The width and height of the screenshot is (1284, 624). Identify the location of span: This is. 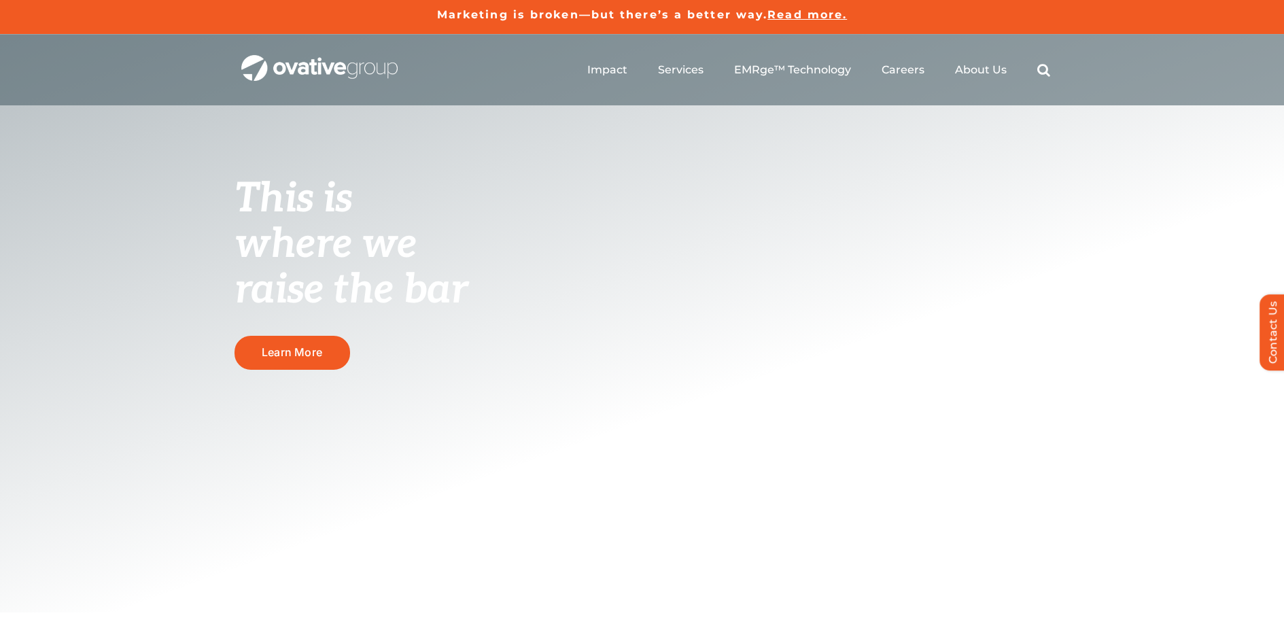
(294, 199).